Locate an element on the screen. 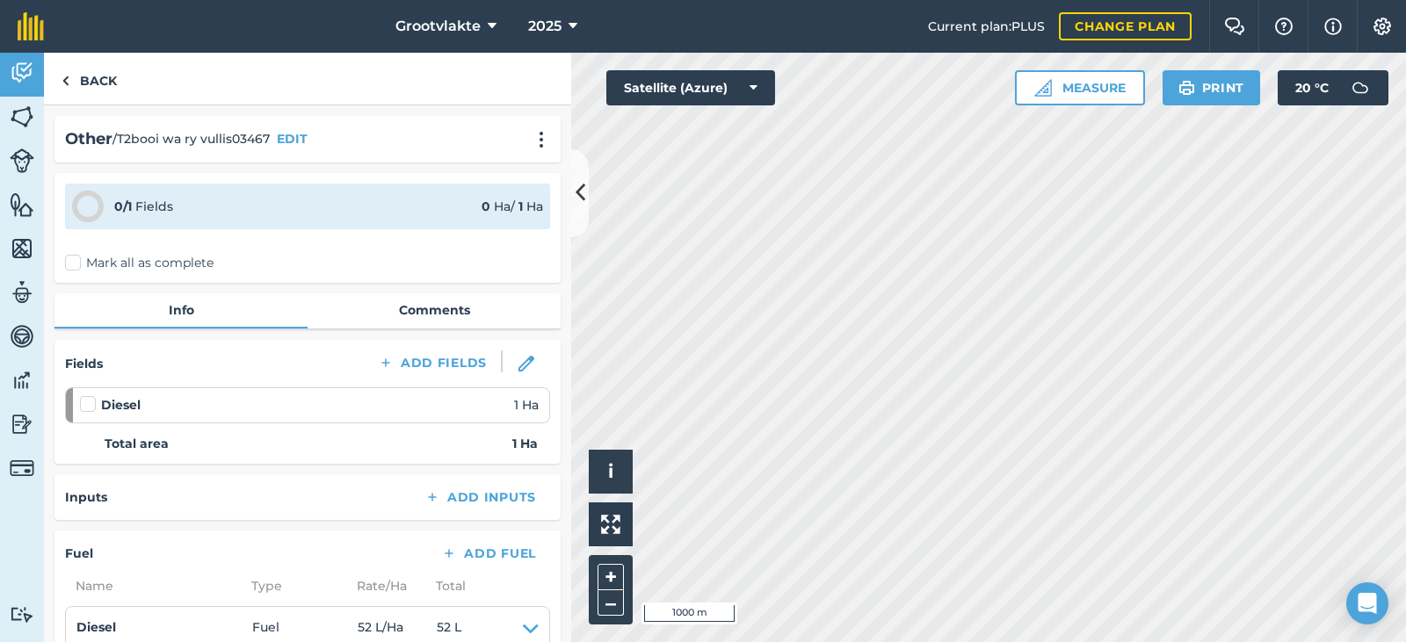 Image resolution: width=1406 pixels, height=642 pixels. label: Mark all as complete is located at coordinates (139, 263).